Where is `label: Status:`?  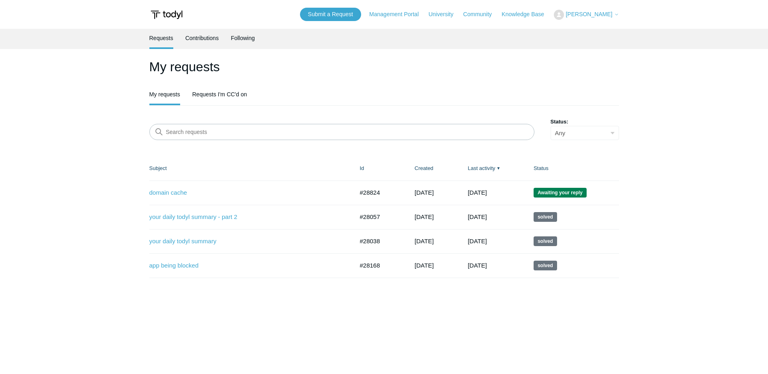
label: Status: is located at coordinates (584, 122).